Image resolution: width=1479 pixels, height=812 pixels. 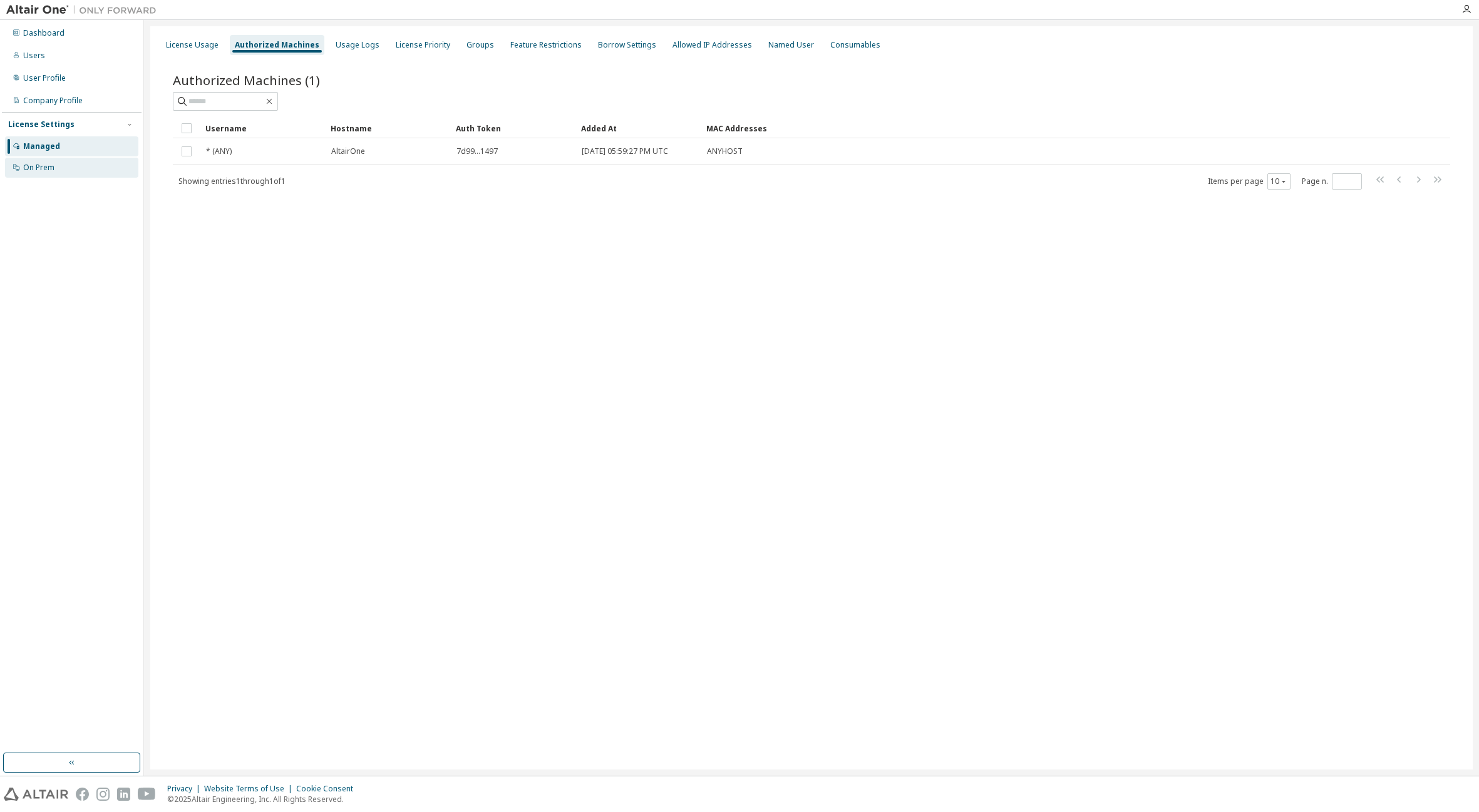 What do you see at coordinates (123, 794) in the screenshot?
I see `img: linkedin.svg` at bounding box center [123, 794].